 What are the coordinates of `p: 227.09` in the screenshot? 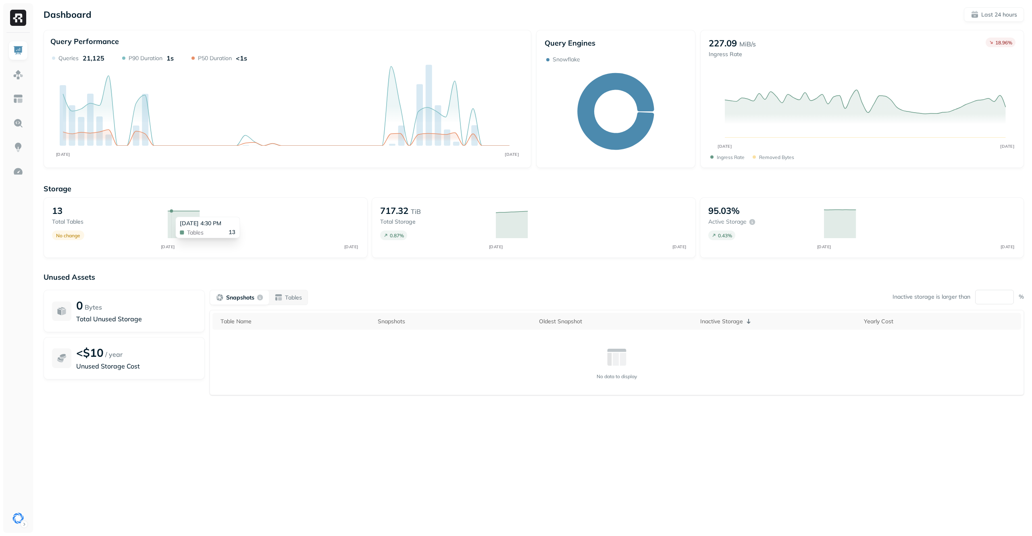 It's located at (723, 43).